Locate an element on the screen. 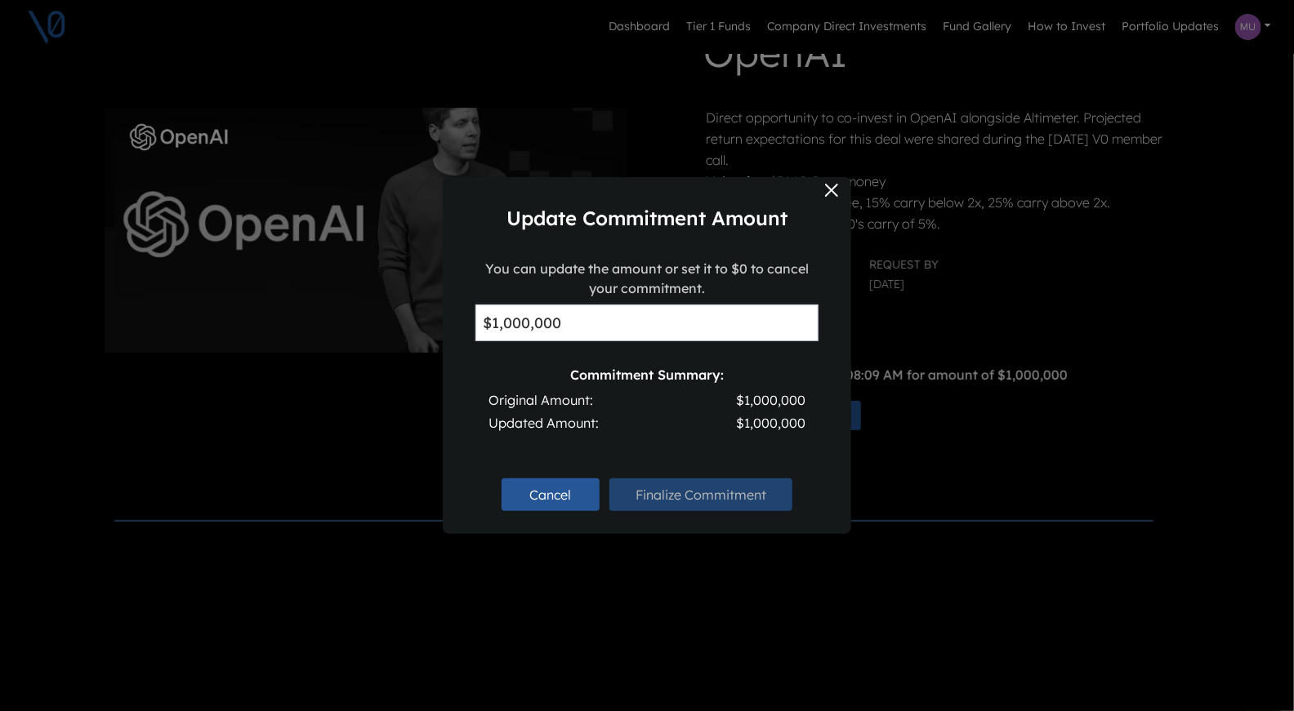 The height and width of the screenshot is (711, 1294). div: Update Commitment Amount is located at coordinates (647, 218).